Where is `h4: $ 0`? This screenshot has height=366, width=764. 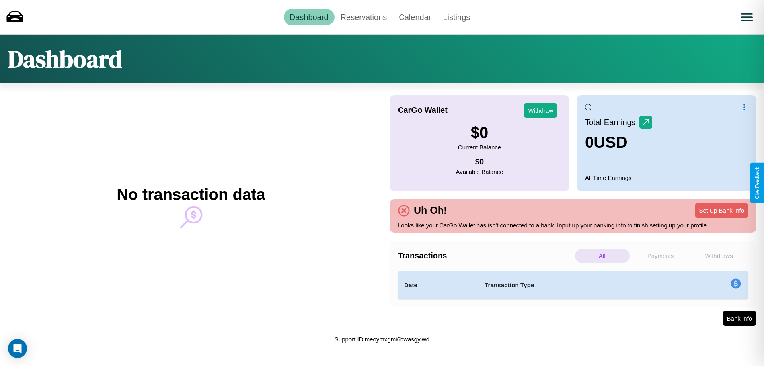
h4: $ 0 is located at coordinates (479, 161).